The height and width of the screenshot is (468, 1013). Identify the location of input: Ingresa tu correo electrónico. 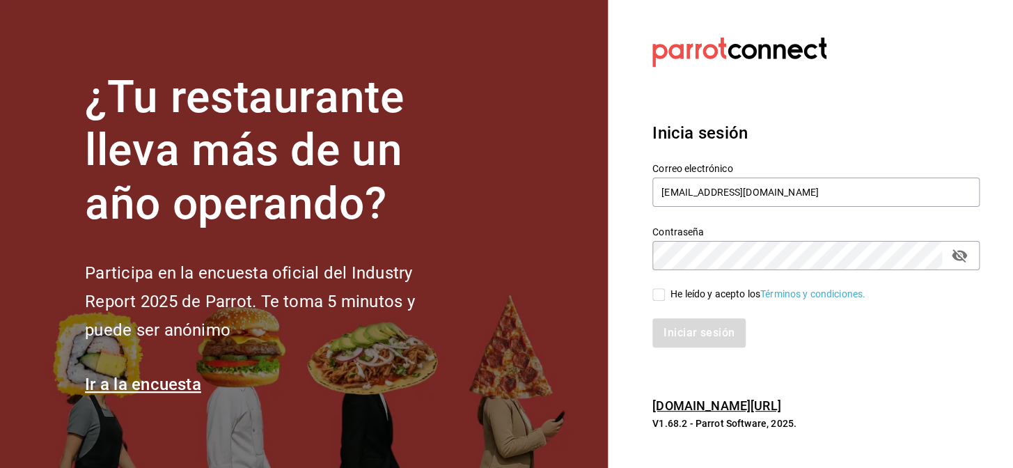
(816, 192).